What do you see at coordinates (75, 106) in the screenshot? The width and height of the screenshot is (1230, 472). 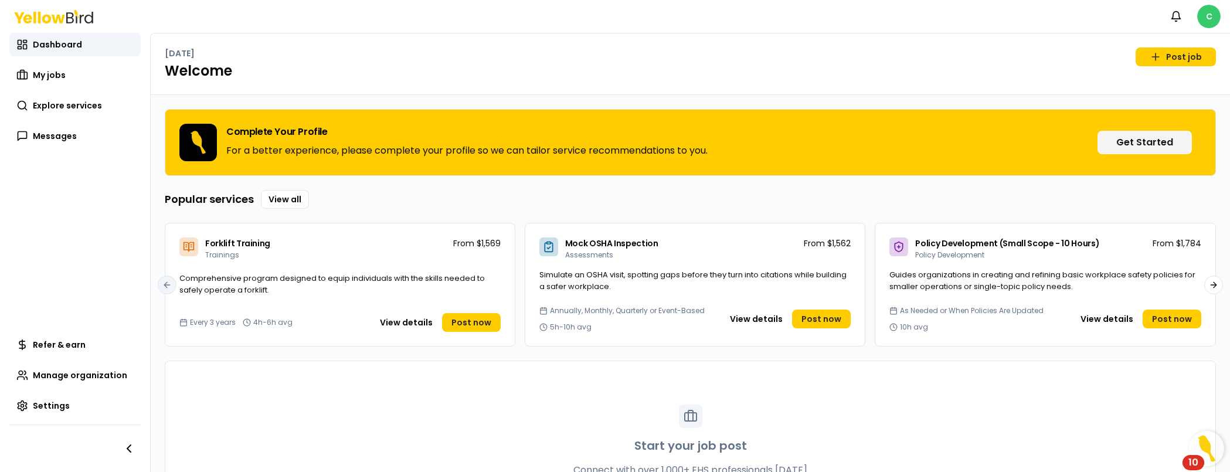 I see `a: Explore services` at bounding box center [75, 106].